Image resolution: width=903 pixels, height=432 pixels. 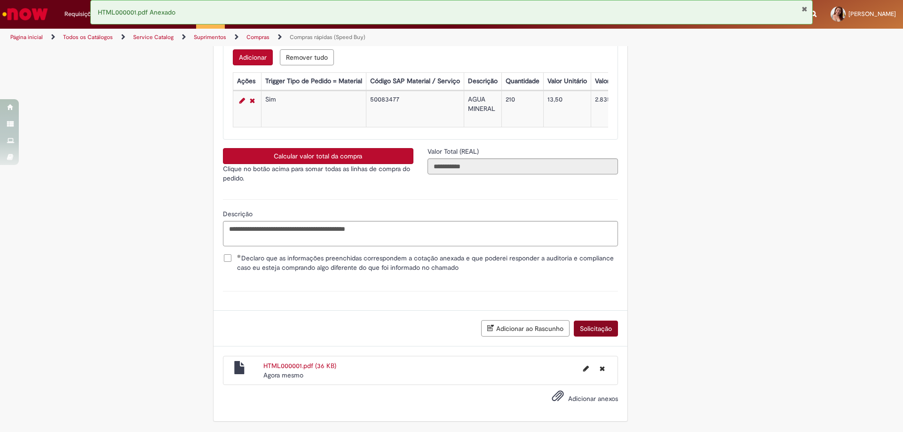 I want to click on th: Descrição, so click(x=482, y=81).